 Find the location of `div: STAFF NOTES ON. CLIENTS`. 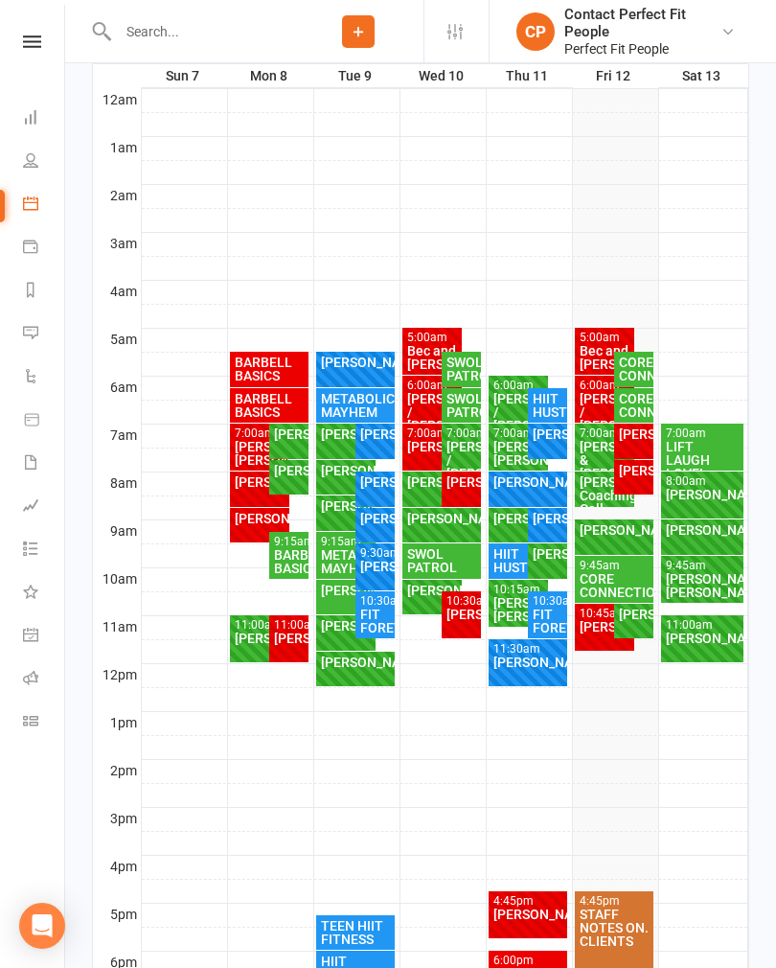

div: STAFF NOTES ON. CLIENTS is located at coordinates (614, 928).